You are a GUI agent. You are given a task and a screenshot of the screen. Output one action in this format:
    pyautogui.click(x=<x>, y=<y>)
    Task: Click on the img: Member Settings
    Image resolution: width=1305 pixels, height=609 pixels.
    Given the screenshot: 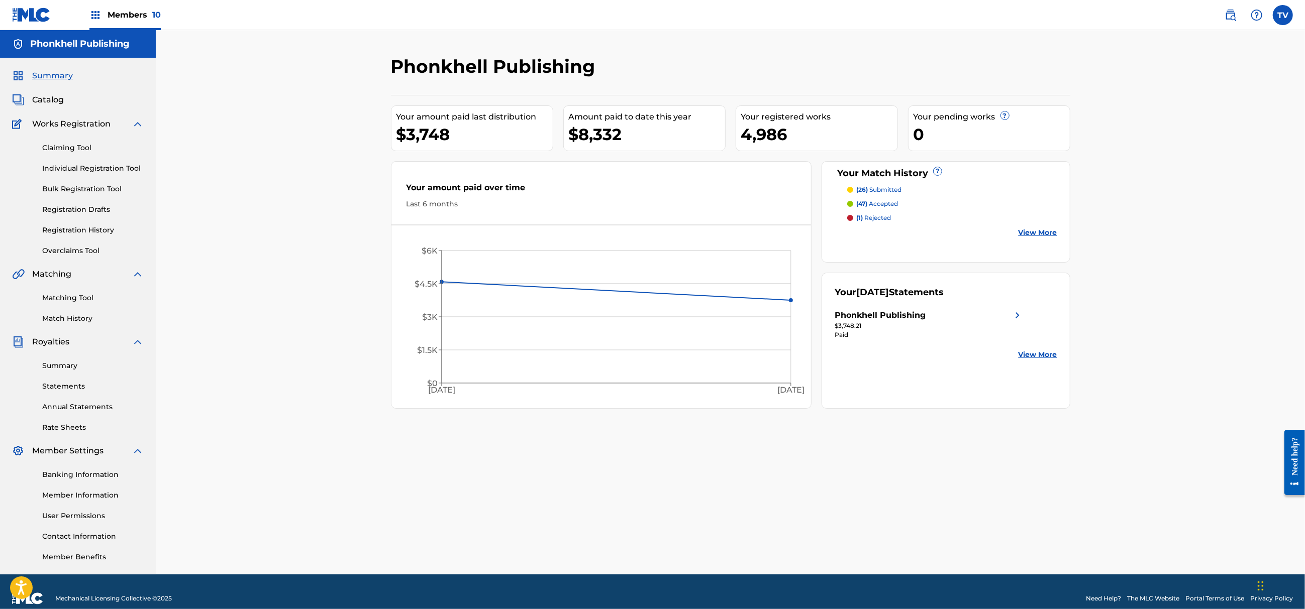 What is the action you would take?
    pyautogui.click(x=18, y=451)
    